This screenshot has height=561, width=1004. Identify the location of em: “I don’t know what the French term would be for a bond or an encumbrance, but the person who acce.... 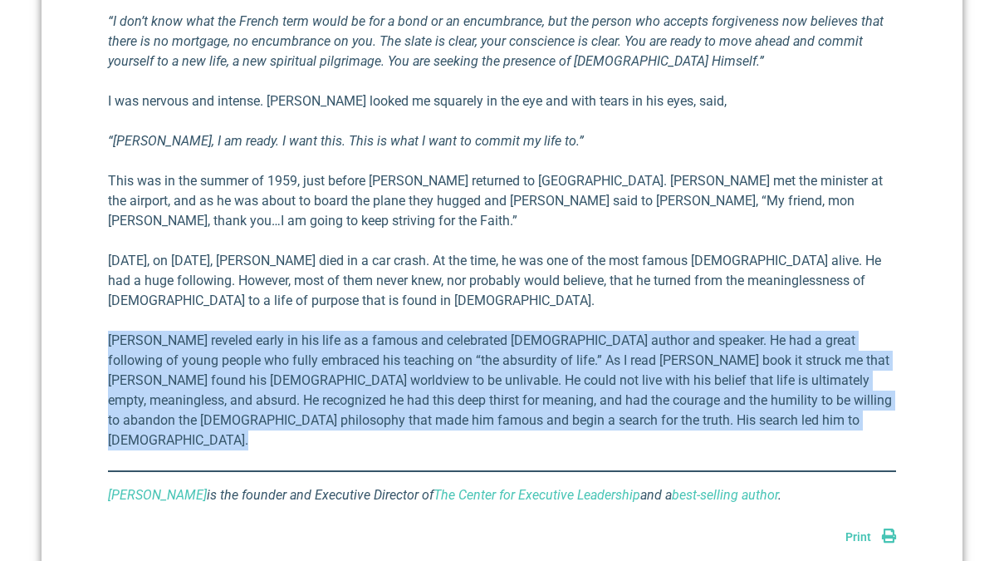
(496, 41).